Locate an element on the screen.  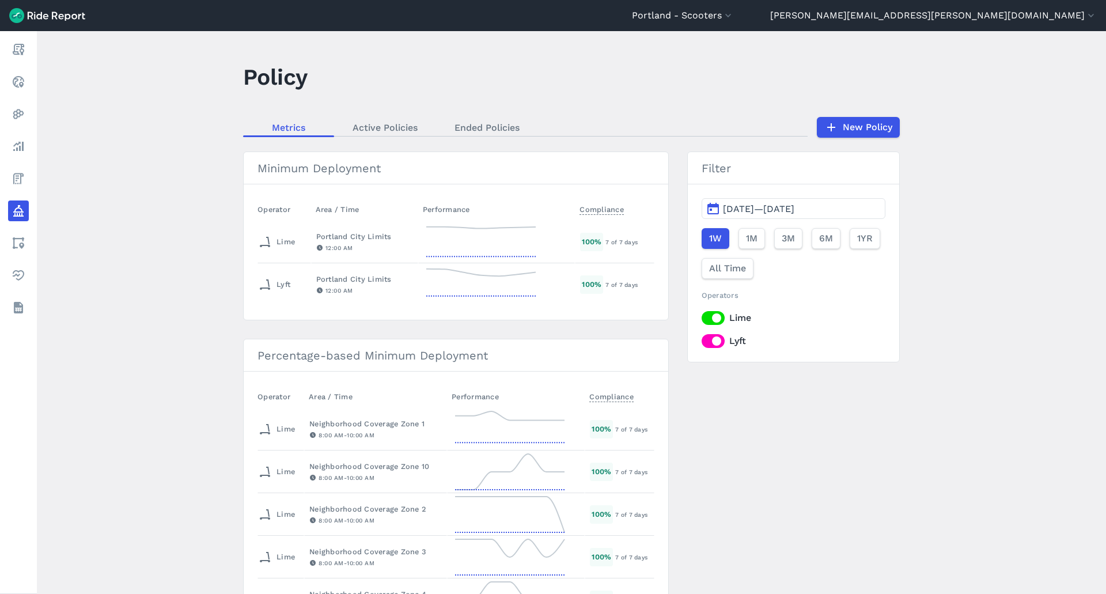
a: Heatmaps is located at coordinates (18, 114).